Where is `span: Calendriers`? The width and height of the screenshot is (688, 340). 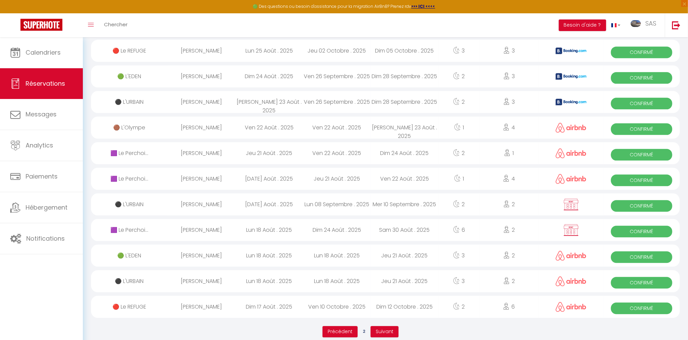
span: Calendriers is located at coordinates (43, 52).